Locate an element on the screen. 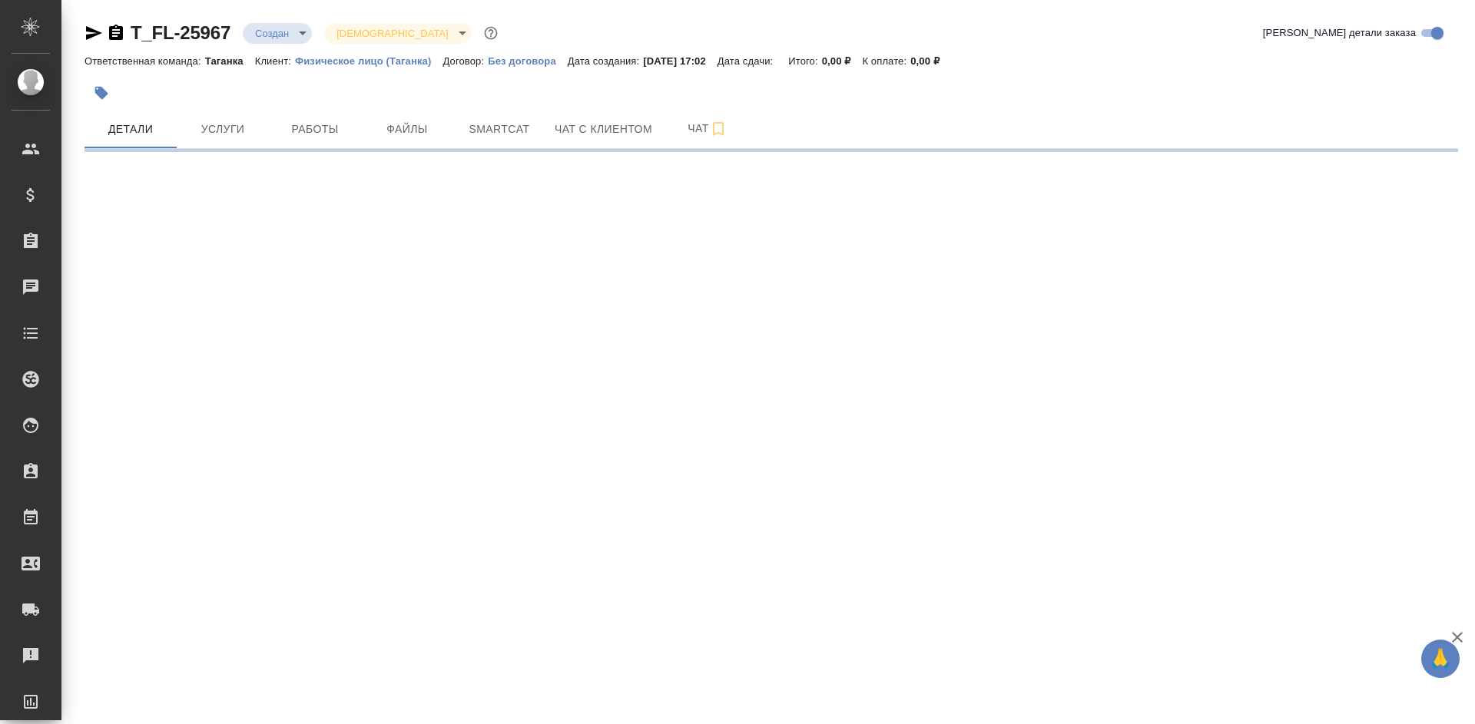 The image size is (1475, 724). span: Чат is located at coordinates (707, 128).